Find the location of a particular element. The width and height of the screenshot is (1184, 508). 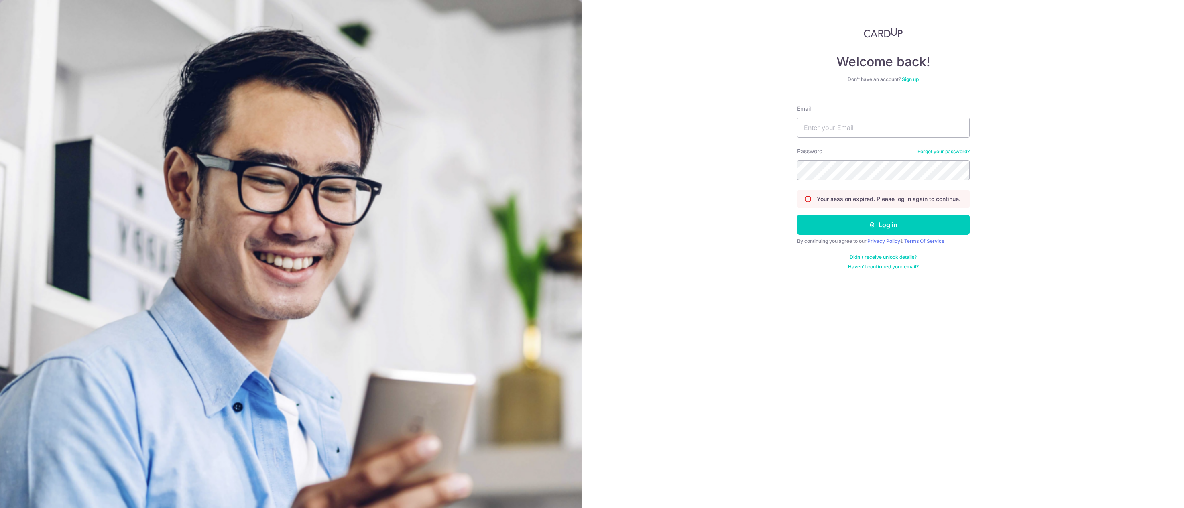

a: Sign up is located at coordinates (910, 79).